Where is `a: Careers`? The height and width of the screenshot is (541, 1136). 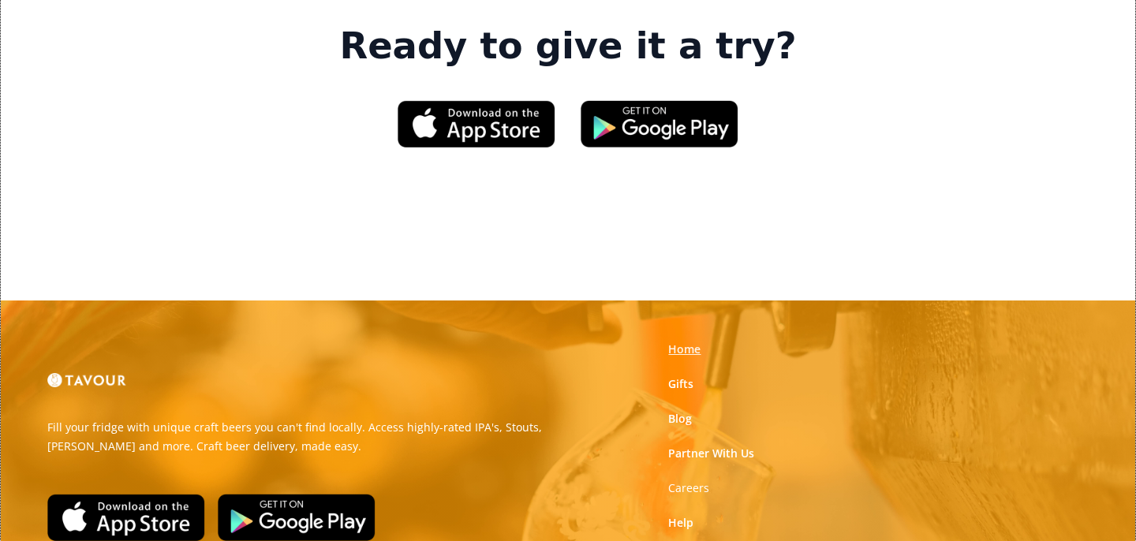
a: Careers is located at coordinates (689, 488).